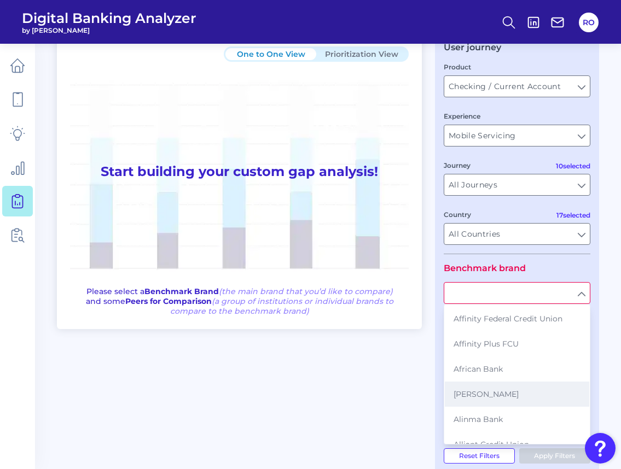  Describe the element at coordinates (479, 456) in the screenshot. I see `button: Reset Filters` at that location.